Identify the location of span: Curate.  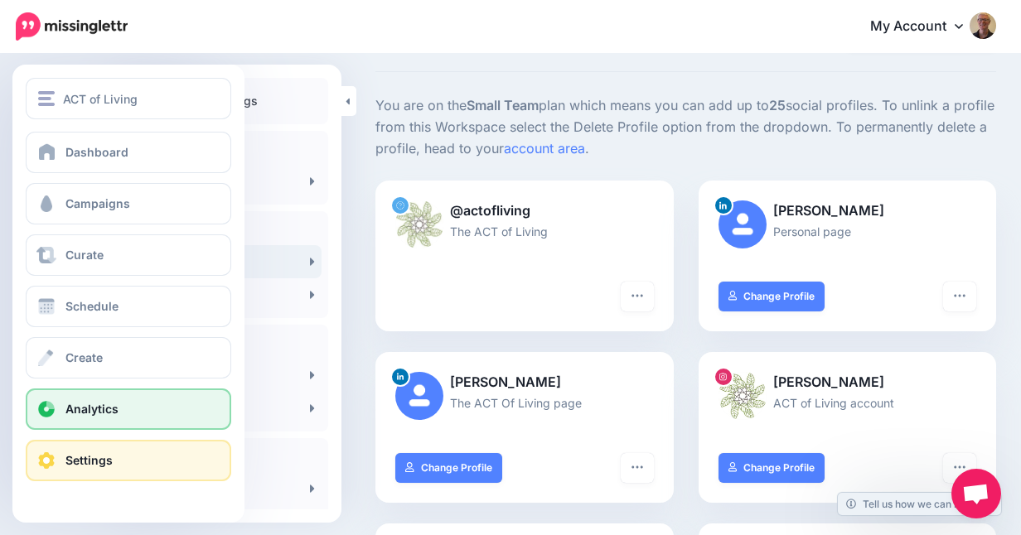
(85, 254).